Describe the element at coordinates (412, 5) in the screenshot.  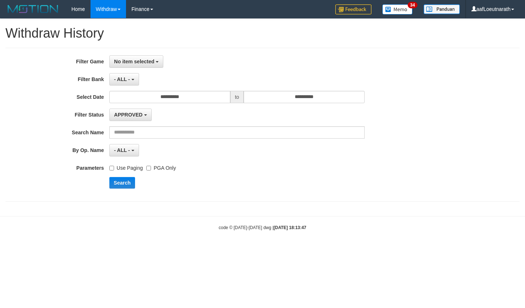
I see `span: 34` at that location.